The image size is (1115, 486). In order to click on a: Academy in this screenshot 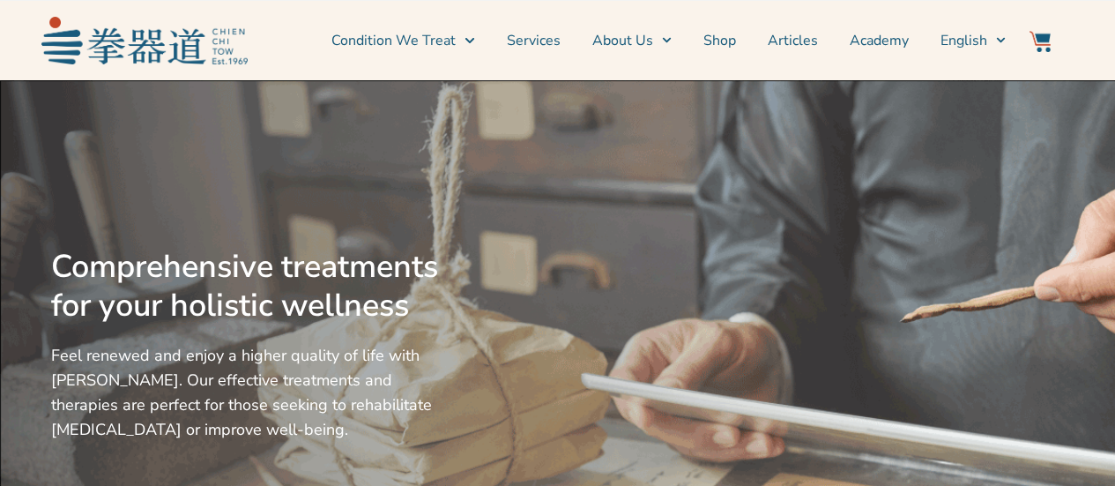, I will do `click(879, 41)`.